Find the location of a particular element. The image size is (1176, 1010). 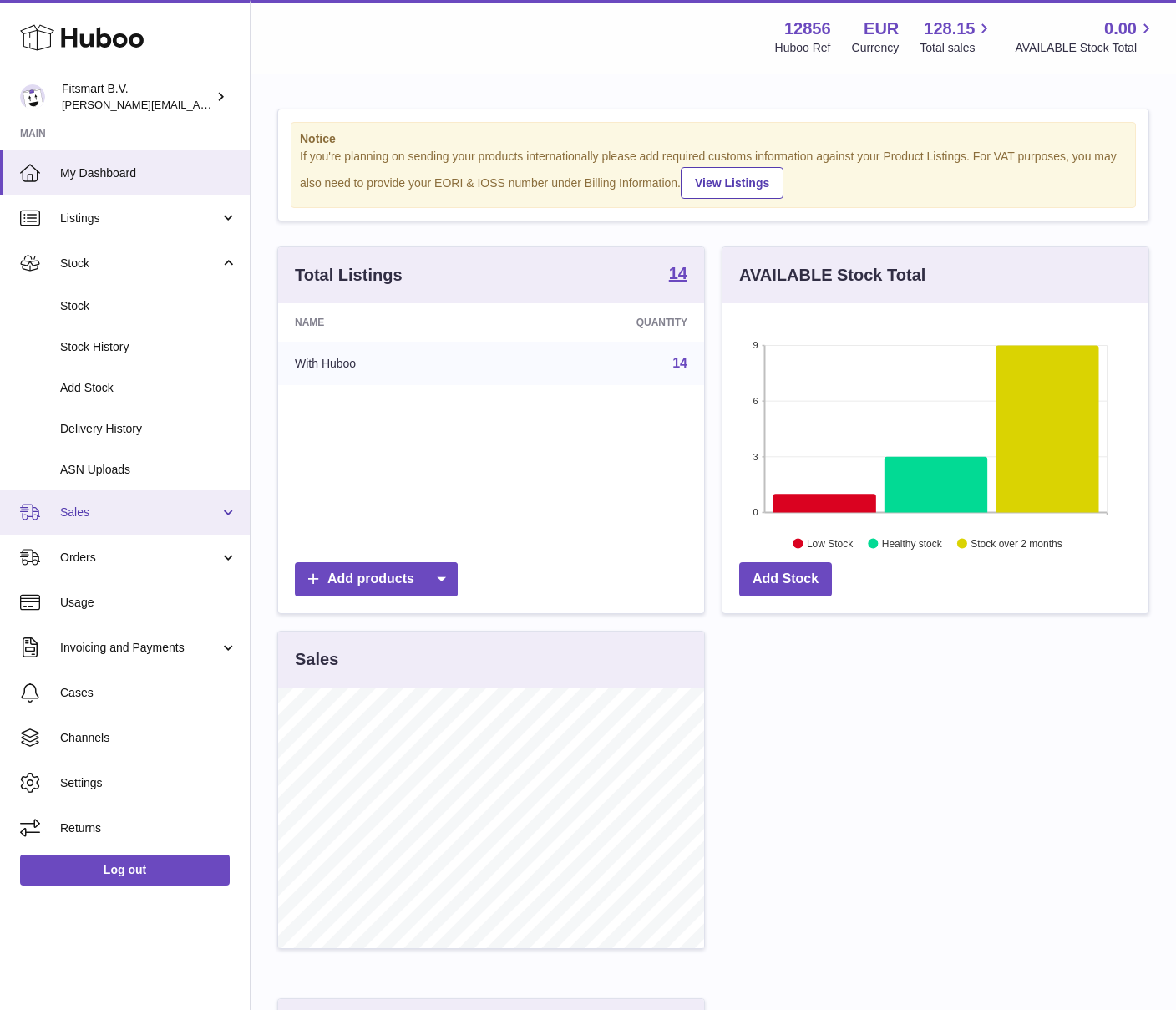

span: My Dashboard is located at coordinates (149, 173).